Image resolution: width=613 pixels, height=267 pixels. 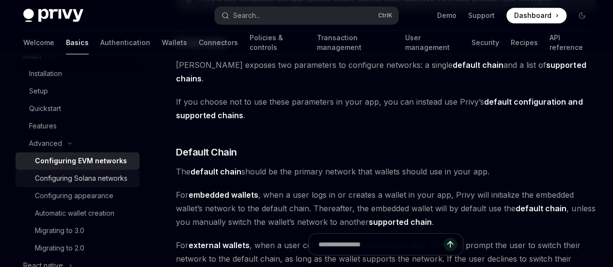 I want to click on a: Migrating to 2.0, so click(x=78, y=248).